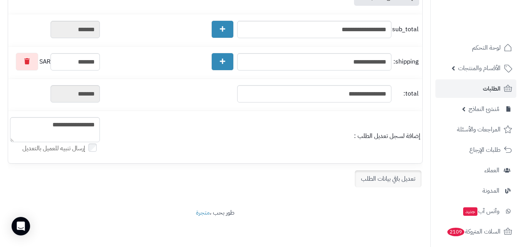  What do you see at coordinates (476, 48) in the screenshot?
I see `a: لوحة التحكم` at bounding box center [476, 48].